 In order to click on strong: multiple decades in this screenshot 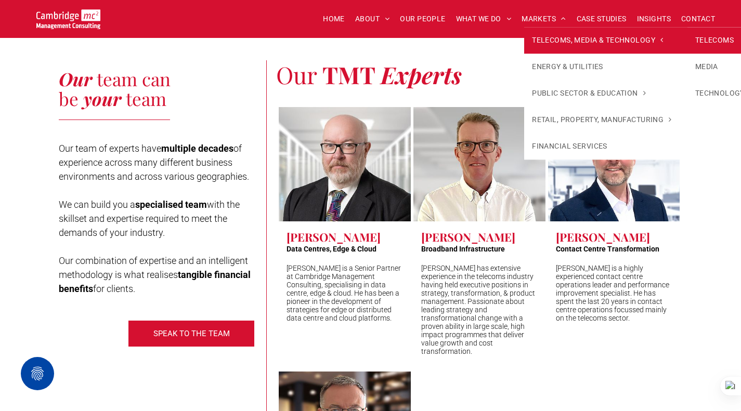, I will do `click(197, 148)`.